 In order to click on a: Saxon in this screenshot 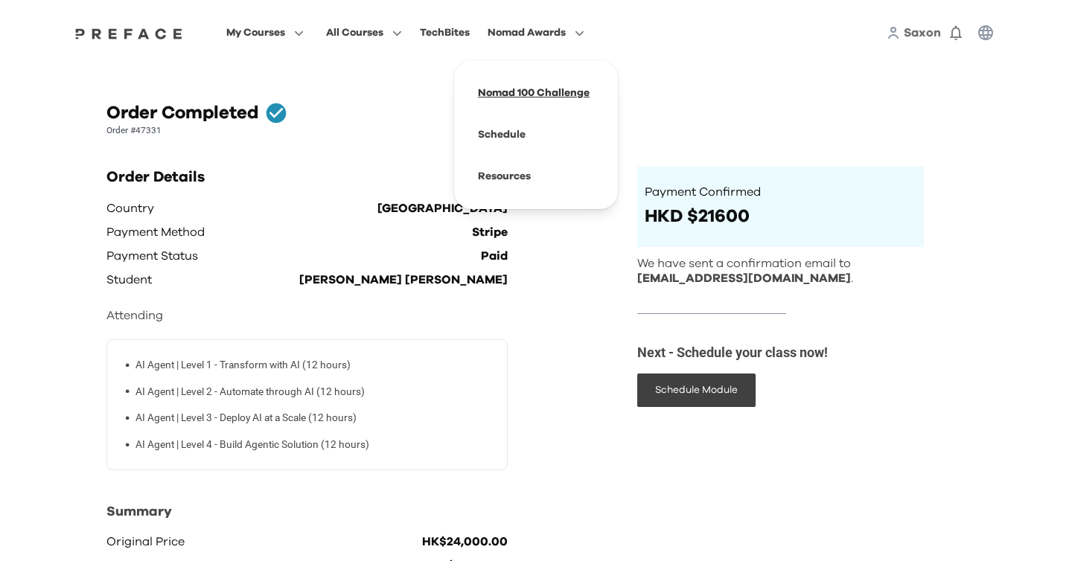, I will do `click(922, 33)`.